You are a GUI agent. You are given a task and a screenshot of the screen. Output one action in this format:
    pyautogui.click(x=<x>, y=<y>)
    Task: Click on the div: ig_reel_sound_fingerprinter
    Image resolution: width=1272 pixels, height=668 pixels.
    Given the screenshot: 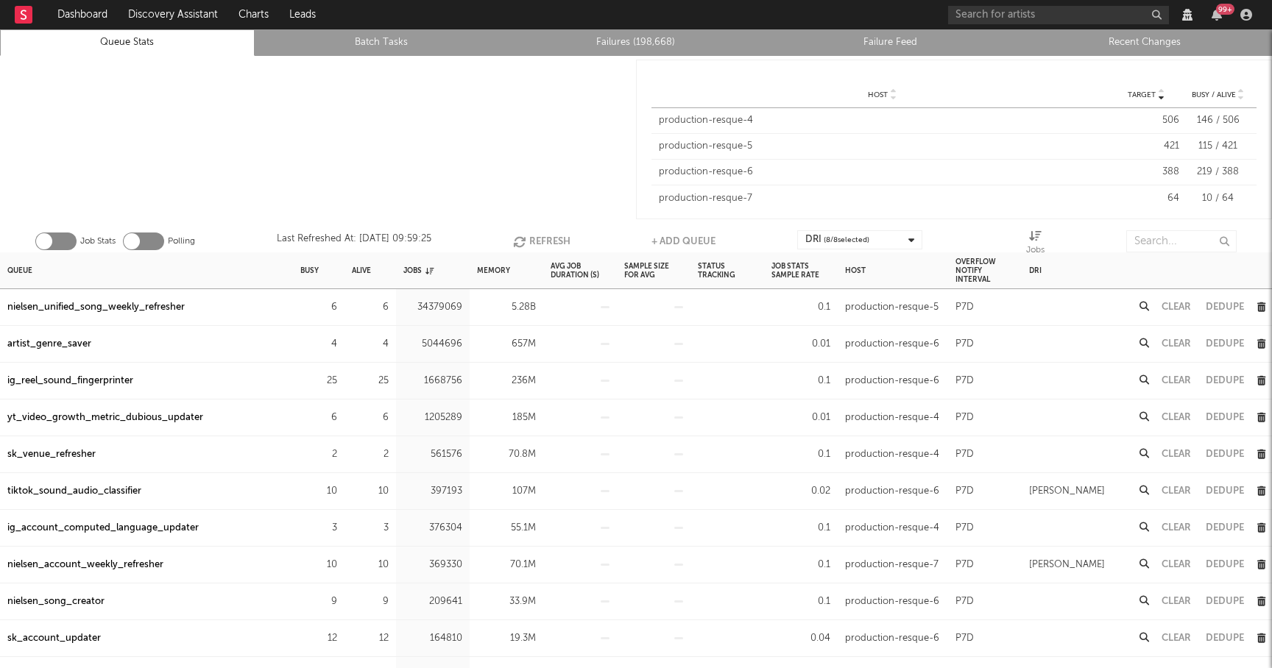 What is the action you would take?
    pyautogui.click(x=70, y=381)
    